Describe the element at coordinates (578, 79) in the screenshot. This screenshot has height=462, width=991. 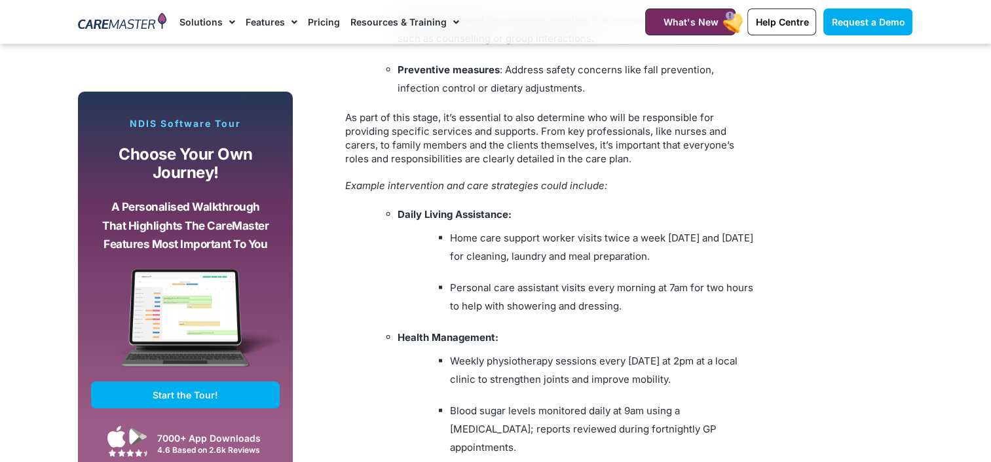
I see `li: : Address safety concerns like fall prevention, infection control or dietary adjustments.` at that location.